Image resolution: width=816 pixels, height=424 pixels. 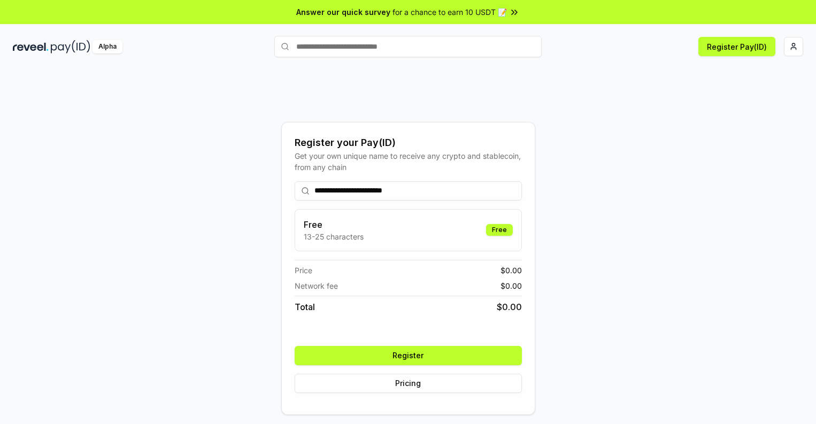 What do you see at coordinates (408, 356) in the screenshot?
I see `button: Register` at bounding box center [408, 356].